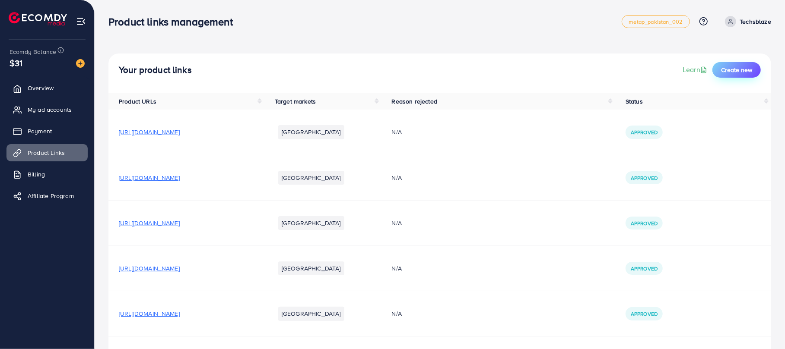  Describe the element at coordinates (38, 19) in the screenshot. I see `img: logo` at that location.